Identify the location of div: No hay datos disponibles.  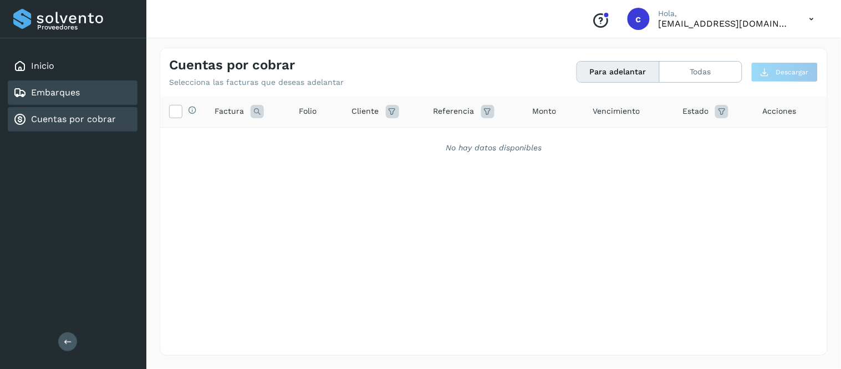
(494, 148).